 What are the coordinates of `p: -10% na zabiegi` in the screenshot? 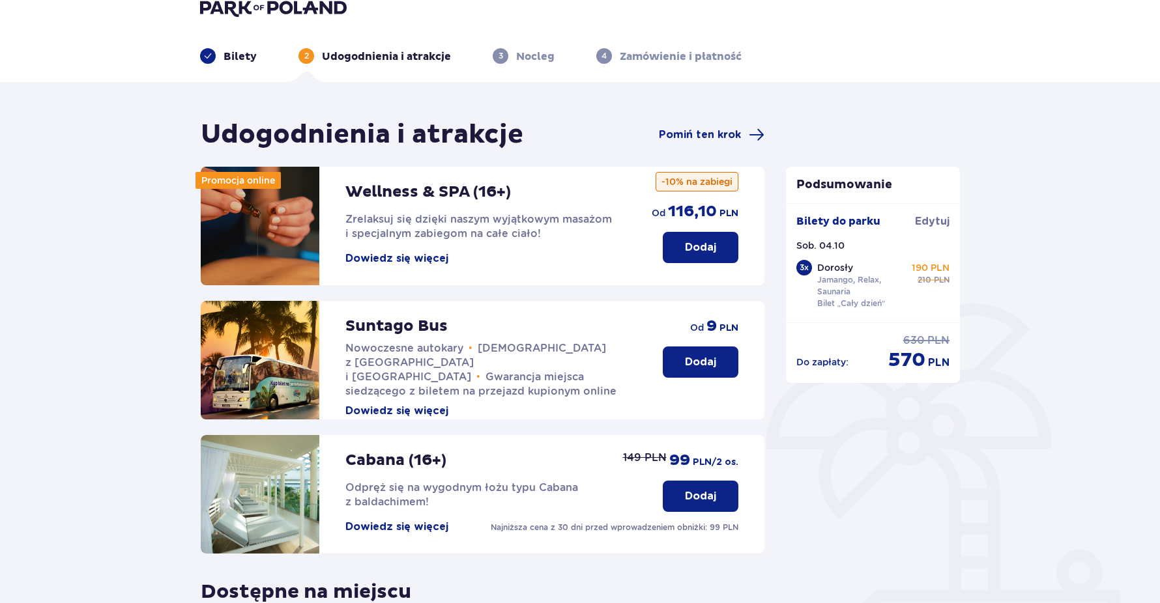 It's located at (696, 182).